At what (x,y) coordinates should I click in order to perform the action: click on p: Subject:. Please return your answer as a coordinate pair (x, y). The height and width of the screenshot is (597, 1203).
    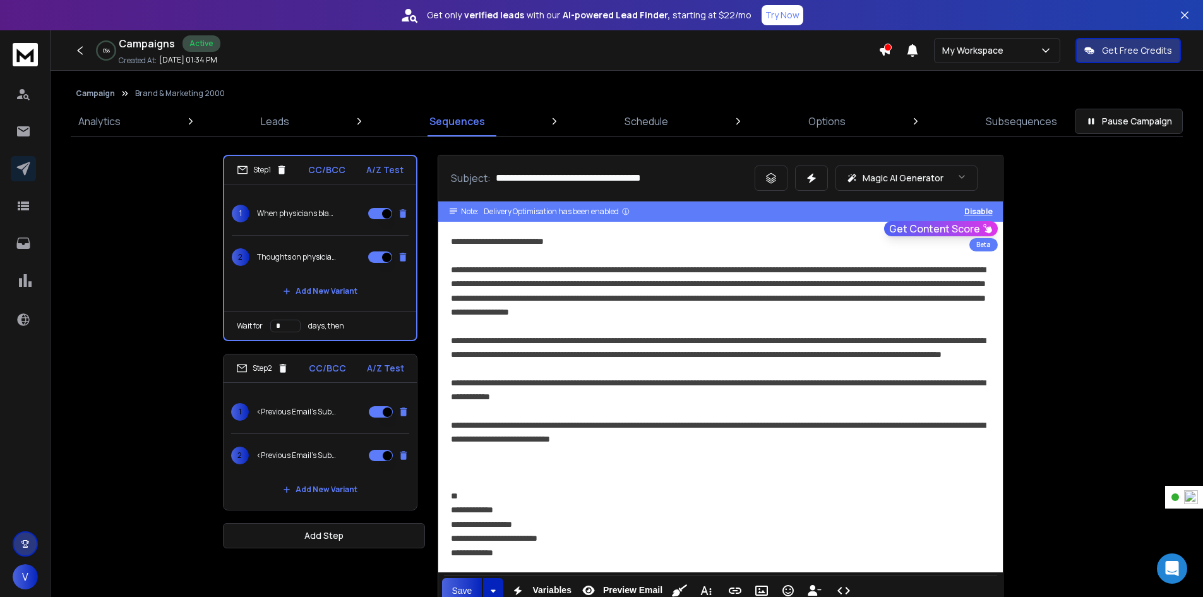
    Looking at the image, I should click on (471, 178).